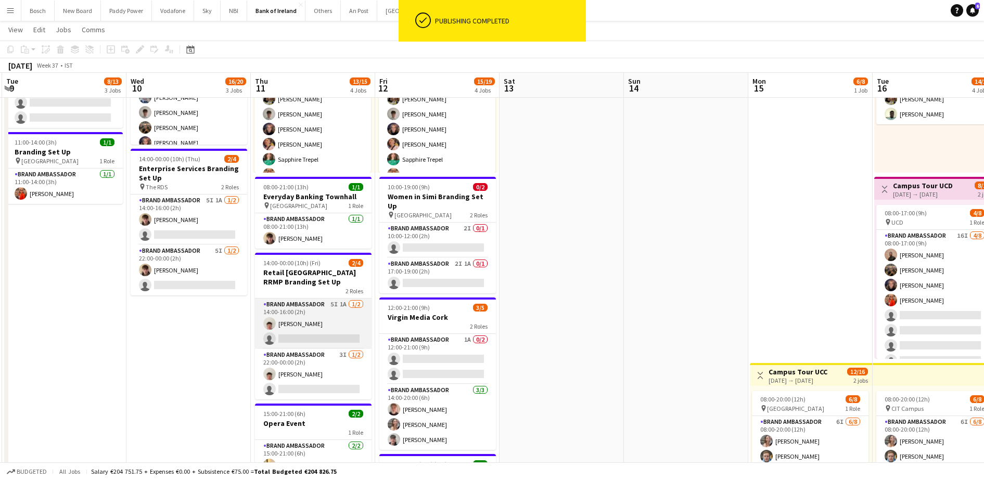 The height and width of the screenshot is (480, 984). What do you see at coordinates (509, 21) in the screenshot?
I see `div: Publishing completed` at bounding box center [509, 21].